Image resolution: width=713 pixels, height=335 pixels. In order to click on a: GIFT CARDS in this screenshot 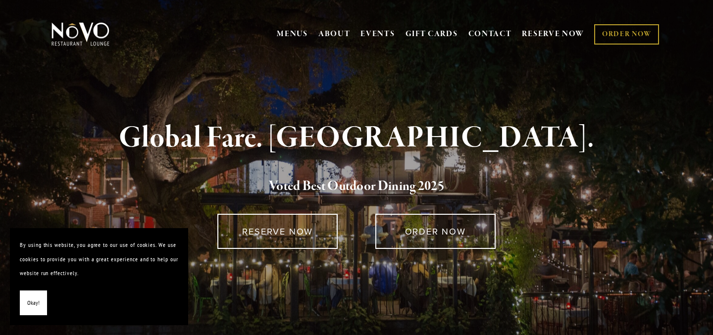, I will do `click(432, 34)`.